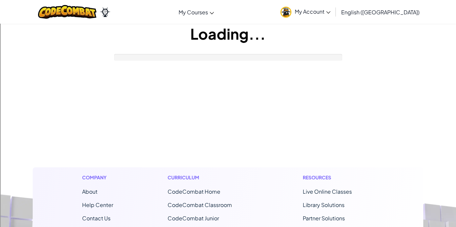 This screenshot has height=227, width=456. What do you see at coordinates (105, 12) in the screenshot?
I see `img: Ozaria` at bounding box center [105, 12].